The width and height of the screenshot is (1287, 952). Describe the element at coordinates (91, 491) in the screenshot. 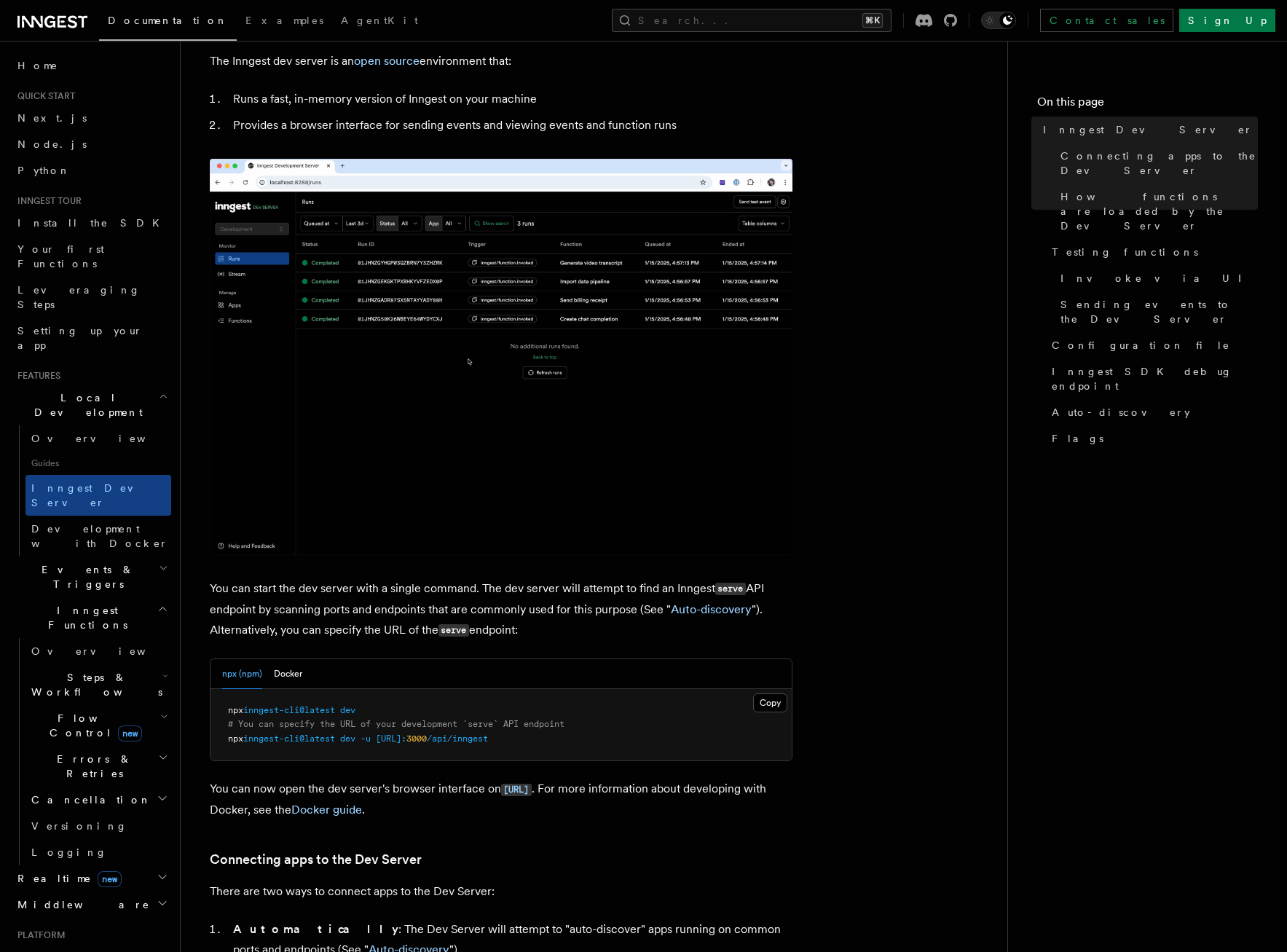

I see `div: Local Development` at that location.